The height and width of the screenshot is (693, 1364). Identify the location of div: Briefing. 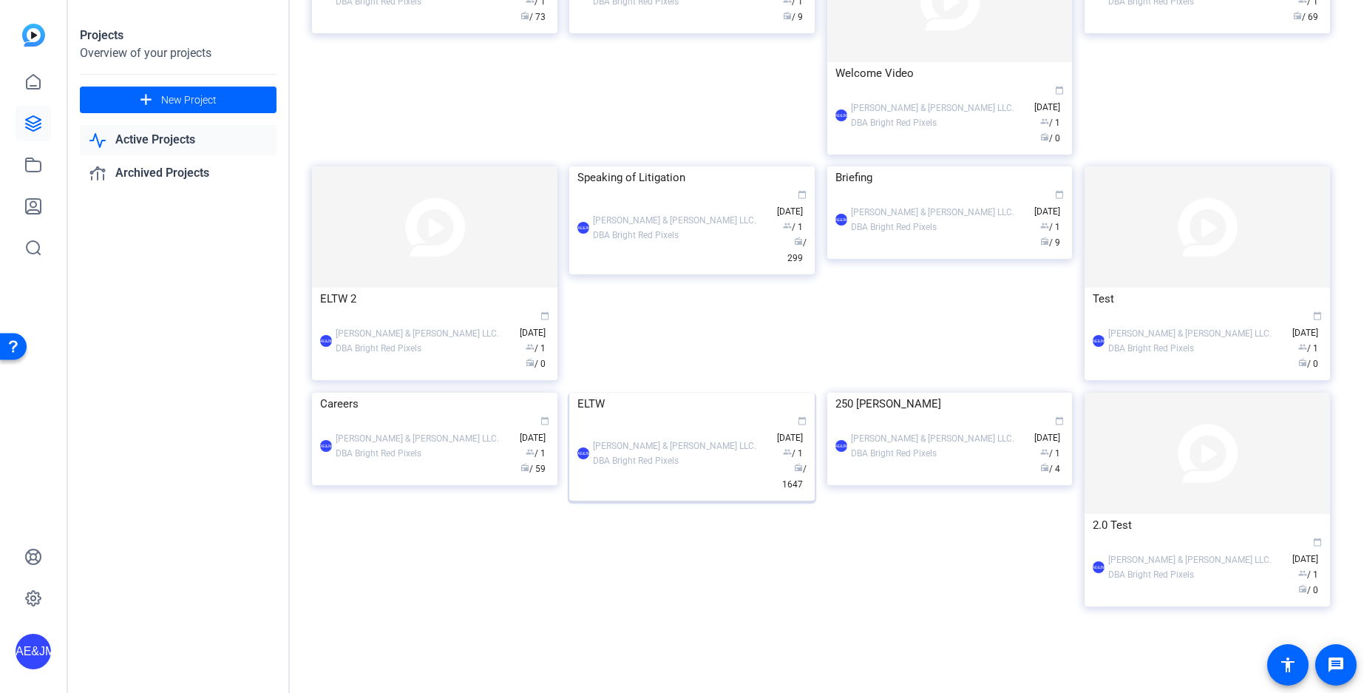
(950, 177).